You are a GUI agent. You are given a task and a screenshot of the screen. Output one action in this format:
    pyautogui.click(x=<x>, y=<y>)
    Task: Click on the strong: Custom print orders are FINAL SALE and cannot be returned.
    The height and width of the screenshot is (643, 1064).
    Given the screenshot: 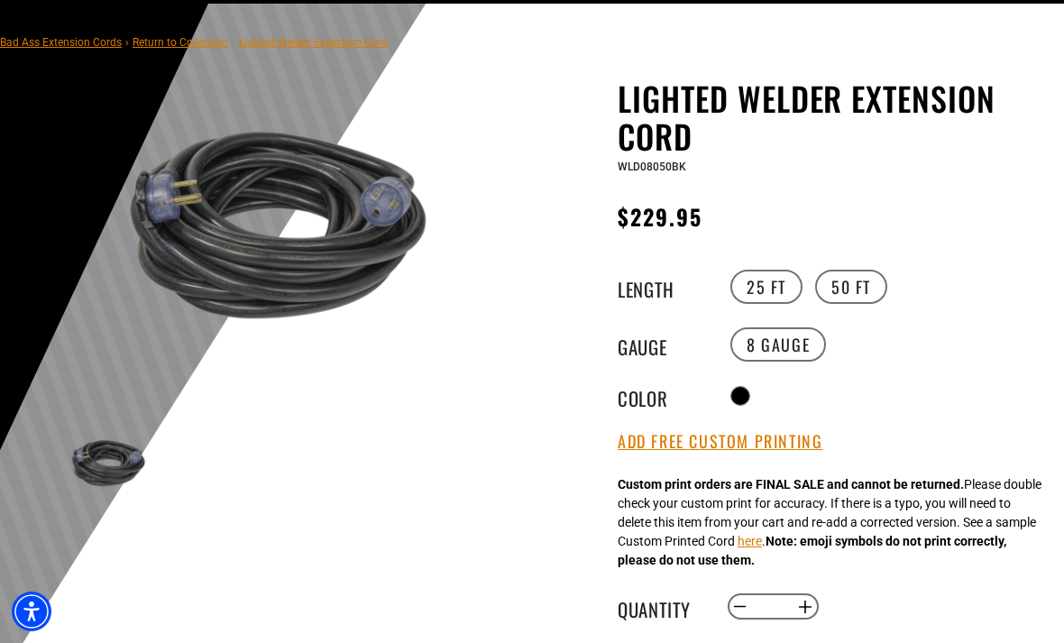 What is the action you would take?
    pyautogui.click(x=791, y=484)
    